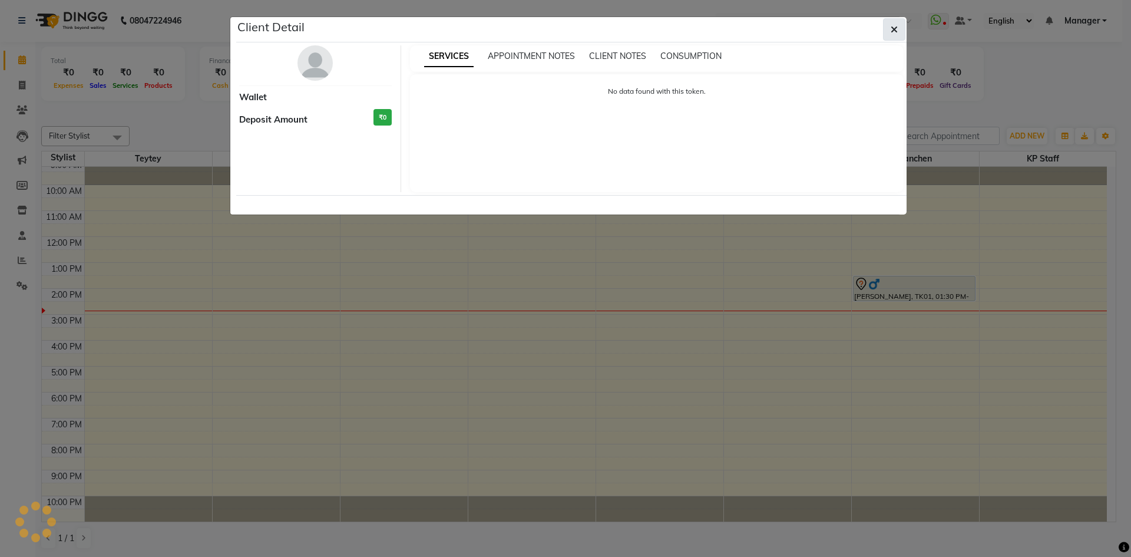  Describe the element at coordinates (315, 63) in the screenshot. I see `img: avatar` at that location.